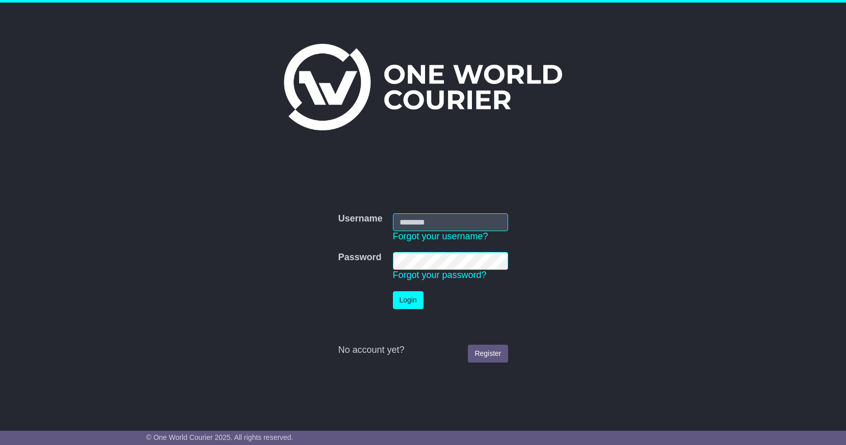  What do you see at coordinates (440, 236) in the screenshot?
I see `a: Forgot your username?` at bounding box center [440, 236].